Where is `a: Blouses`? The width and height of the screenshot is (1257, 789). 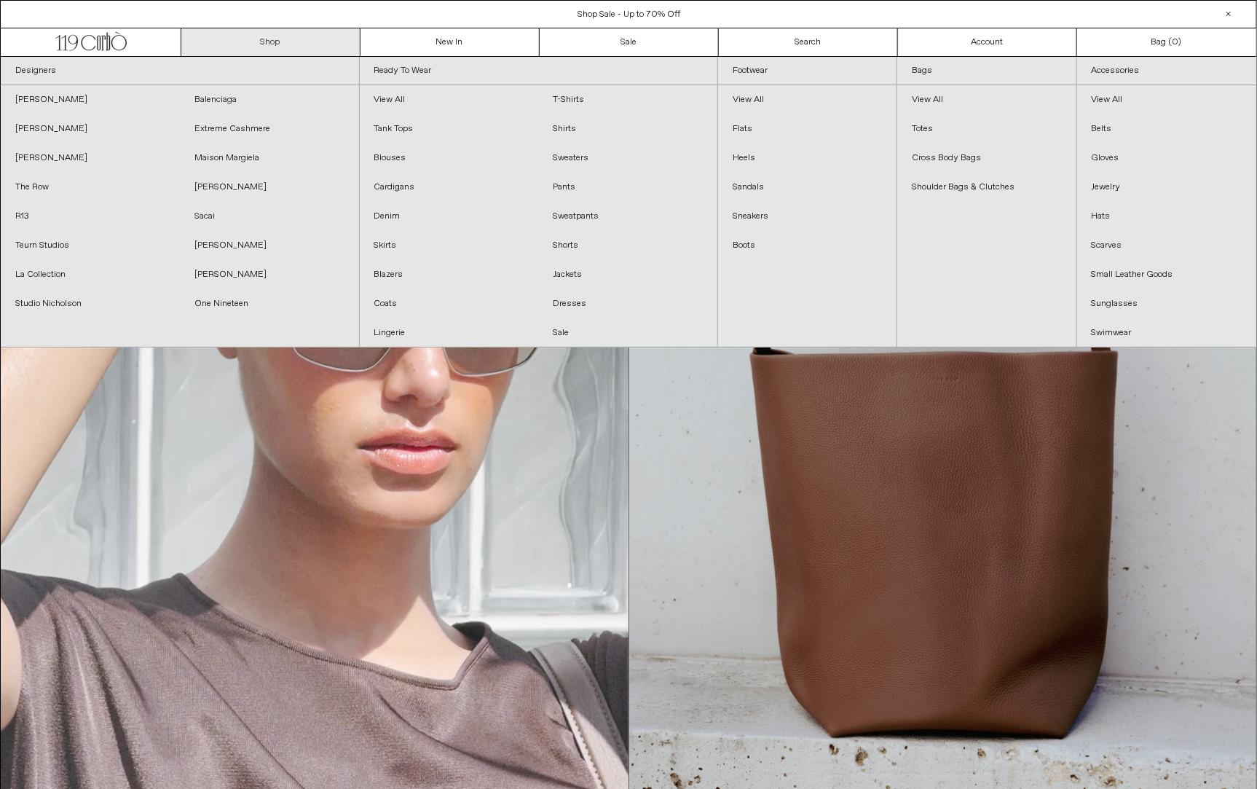
a: Blouses is located at coordinates (449, 158).